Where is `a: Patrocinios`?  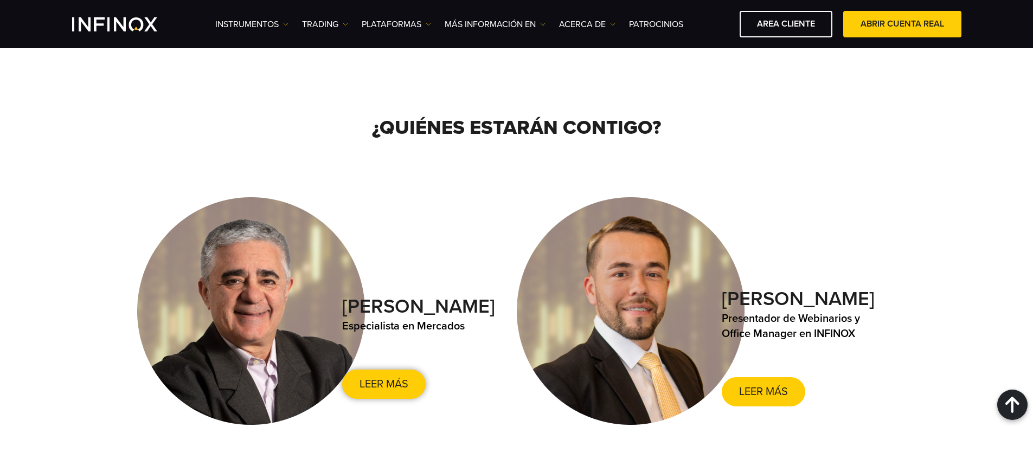
a: Patrocinios is located at coordinates (656, 24).